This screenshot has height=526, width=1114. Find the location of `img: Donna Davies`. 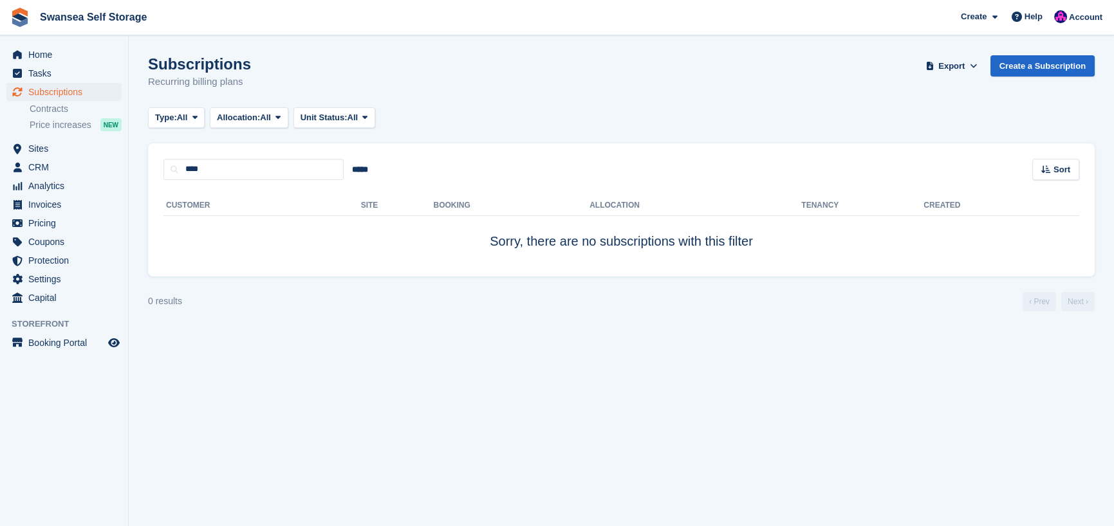

img: Donna Davies is located at coordinates (1061, 17).